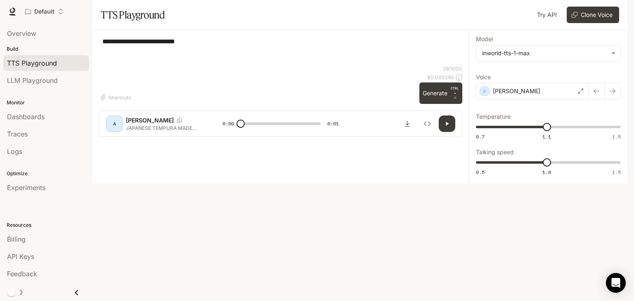 Image resolution: width=634 pixels, height=301 pixels. Describe the element at coordinates (116, 97) in the screenshot. I see `button: Shortcuts` at that location.